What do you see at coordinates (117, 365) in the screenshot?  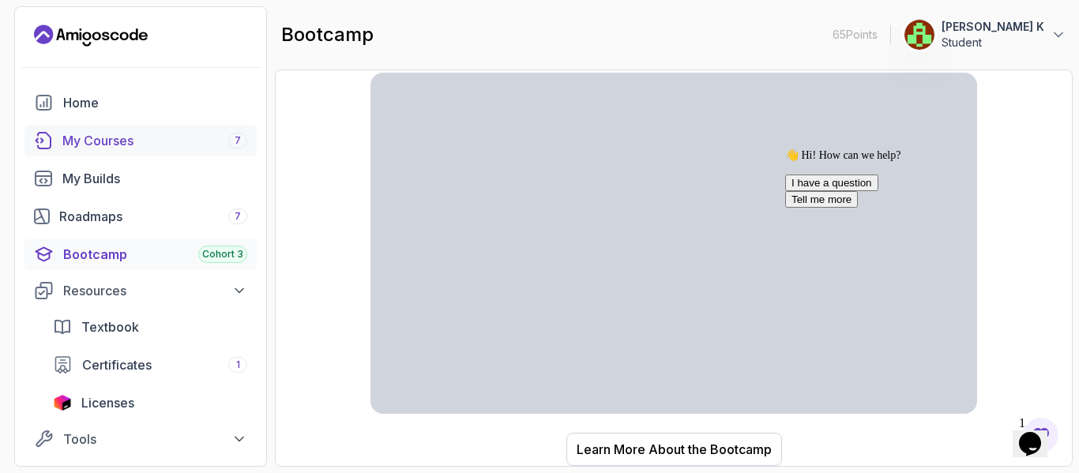 I see `span: Certificates` at bounding box center [117, 365].